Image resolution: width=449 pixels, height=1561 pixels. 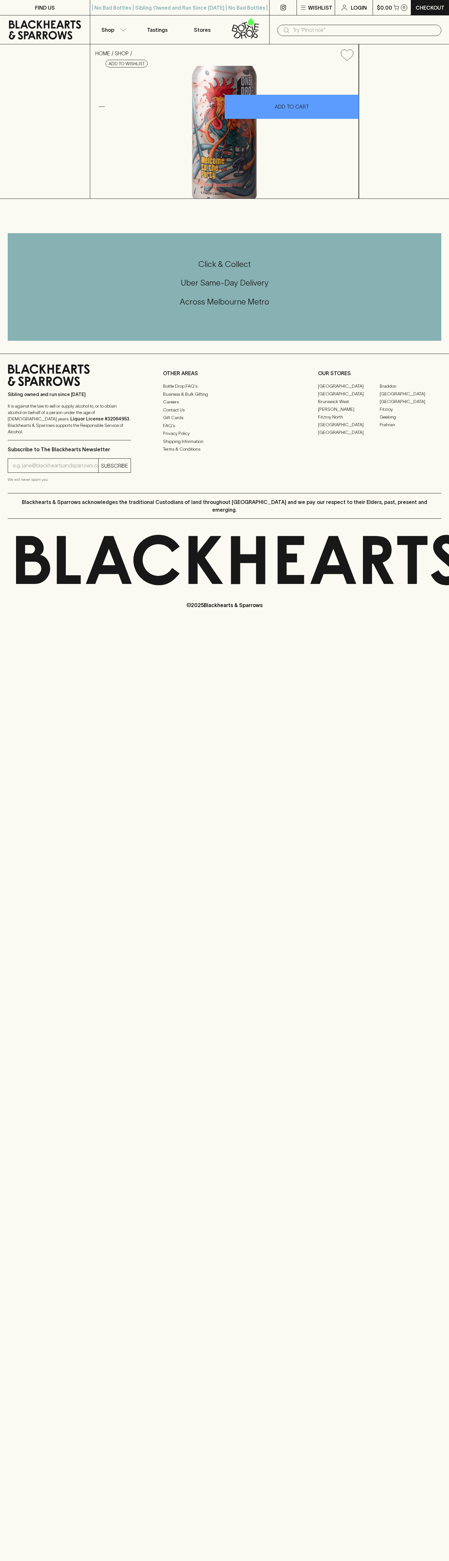 What do you see at coordinates (115, 466) in the screenshot?
I see `p: SUBSCRIBE` at bounding box center [115, 466].